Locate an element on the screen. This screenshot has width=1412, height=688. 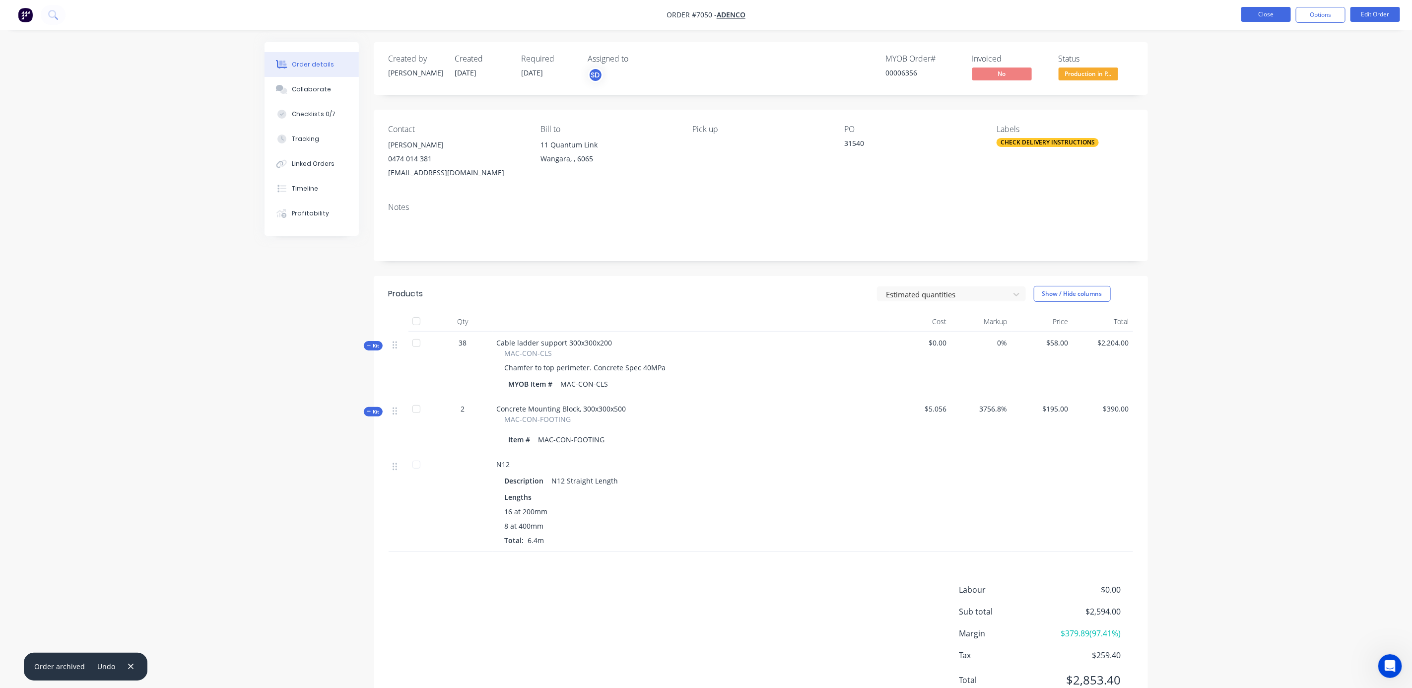
div: Wangara, , 6065 is located at coordinates (609, 159).